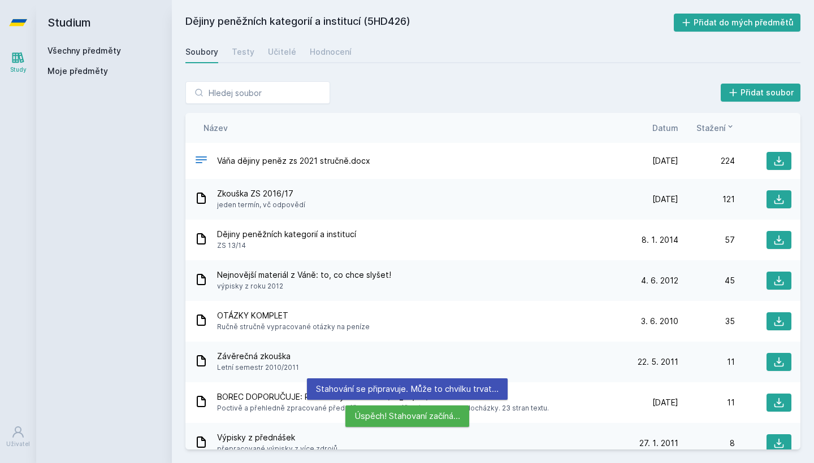  What do you see at coordinates (18, 69) in the screenshot?
I see `div: Study` at bounding box center [18, 69].